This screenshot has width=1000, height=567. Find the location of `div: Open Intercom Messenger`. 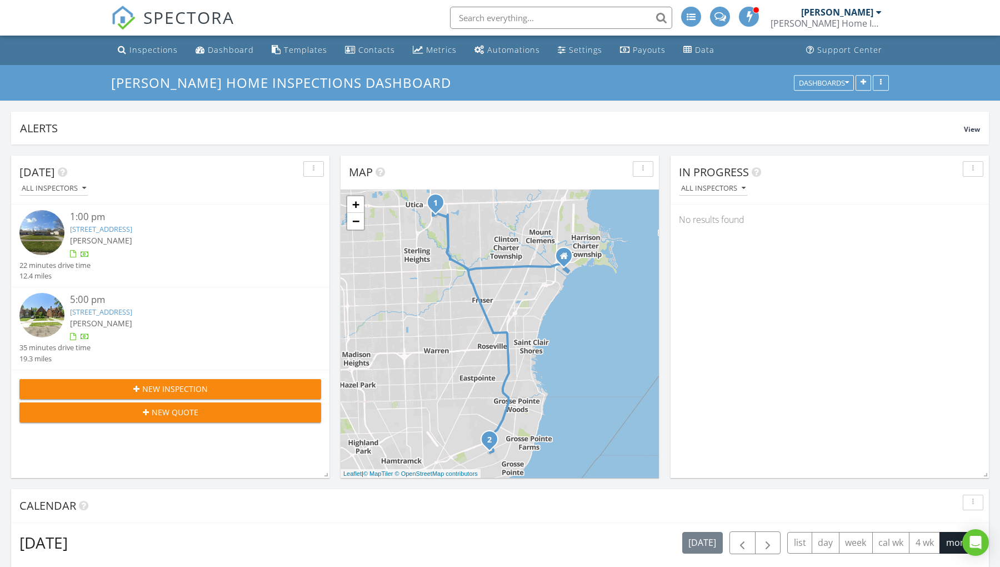

div: Open Intercom Messenger is located at coordinates (976, 542).